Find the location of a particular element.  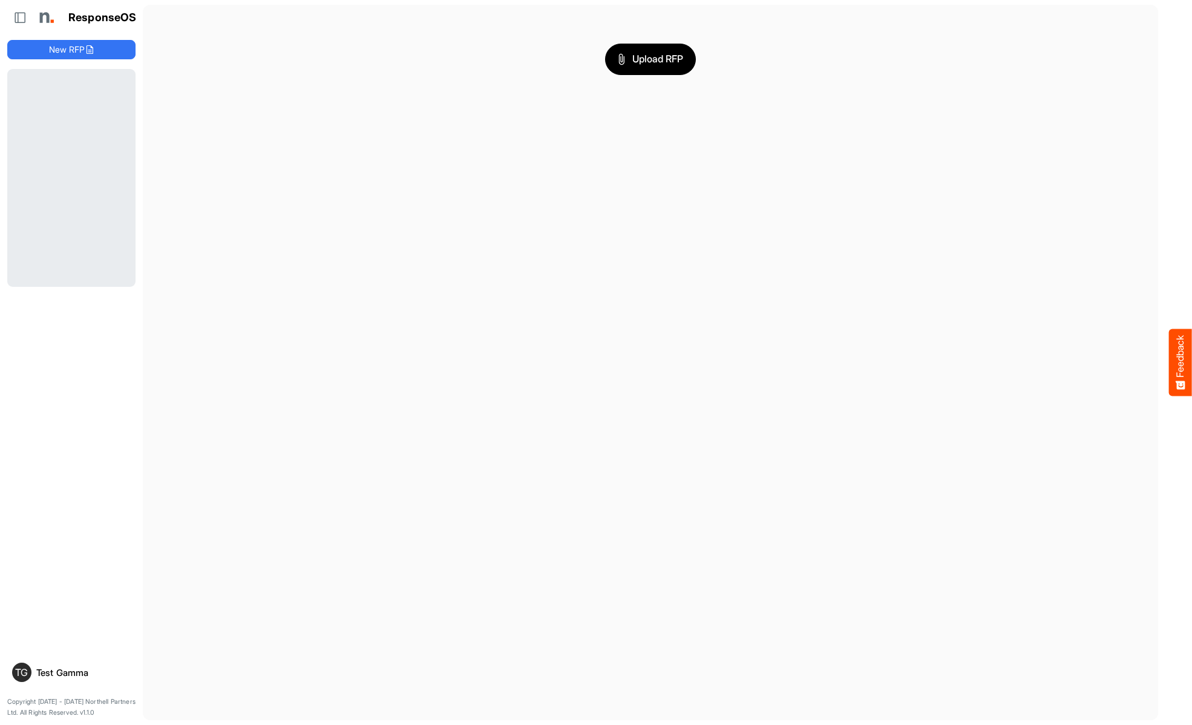

div: Test Gamma is located at coordinates (84, 672).